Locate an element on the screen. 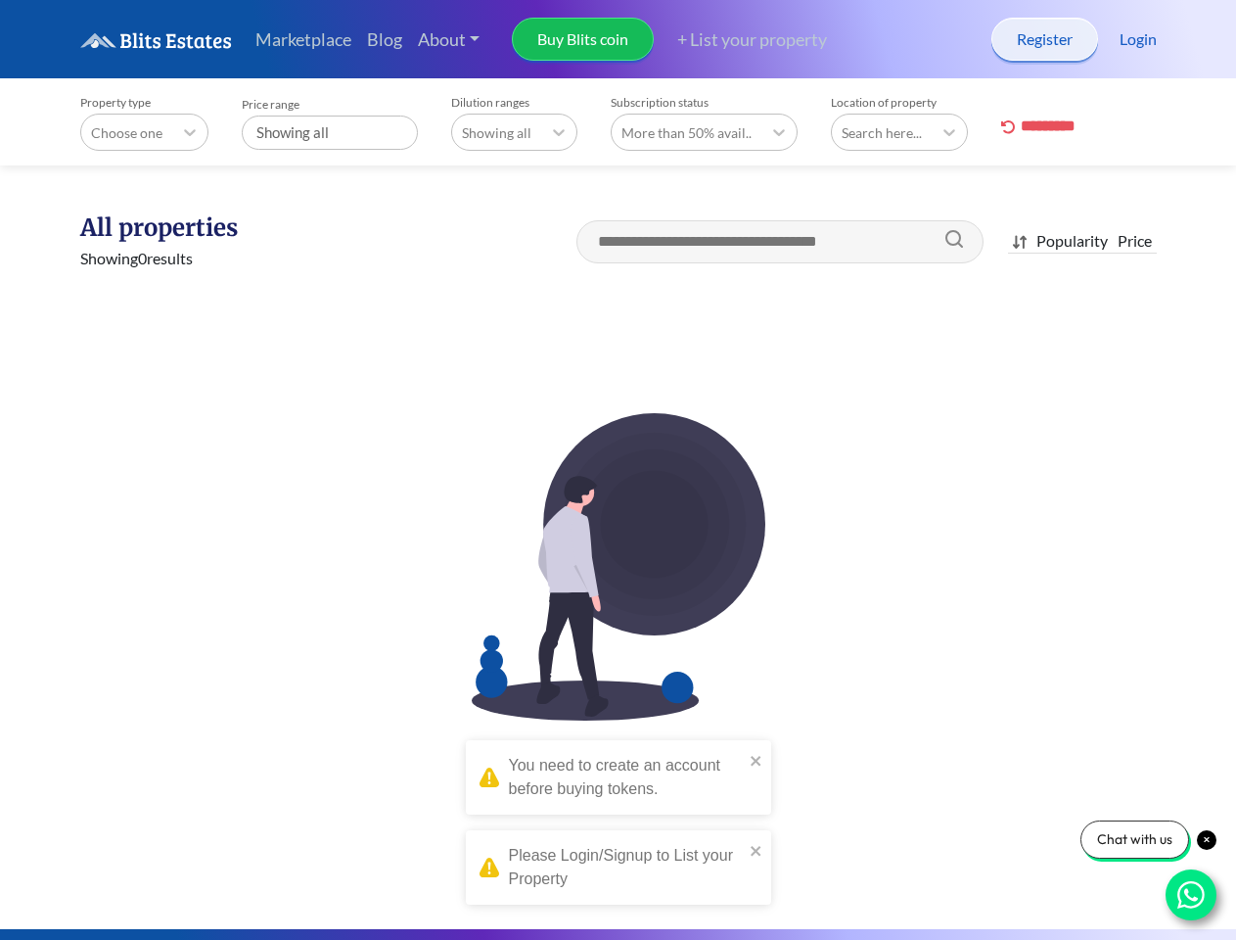  div: Chat with us is located at coordinates (1135, 839).